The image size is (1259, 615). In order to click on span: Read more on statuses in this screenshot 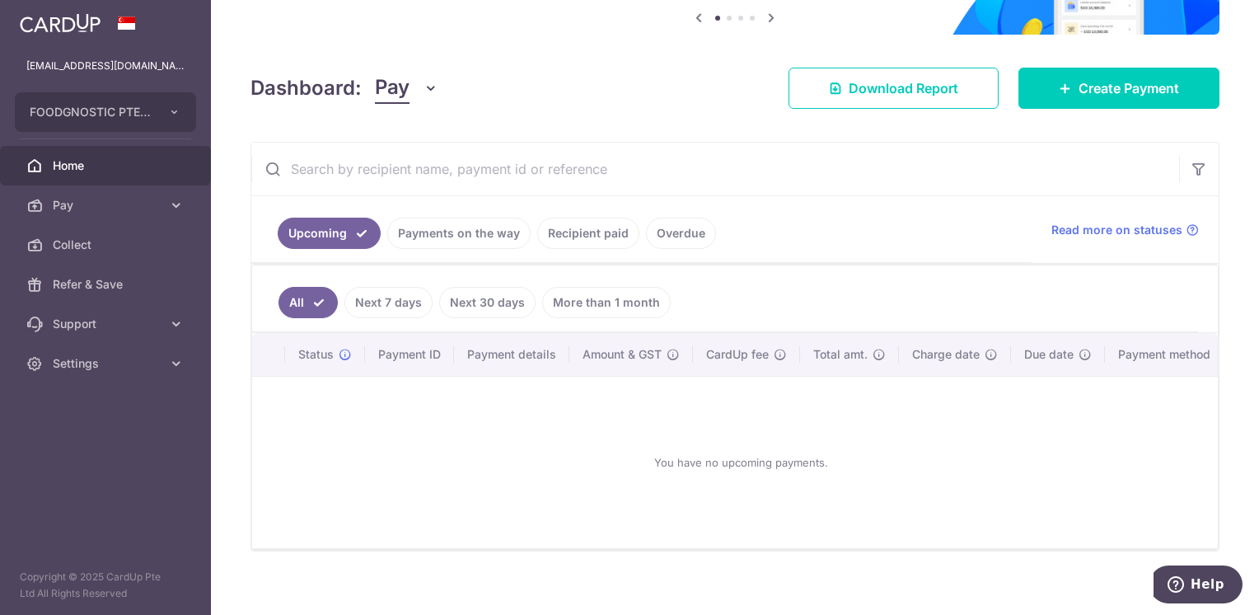, I will do `click(1117, 230)`.